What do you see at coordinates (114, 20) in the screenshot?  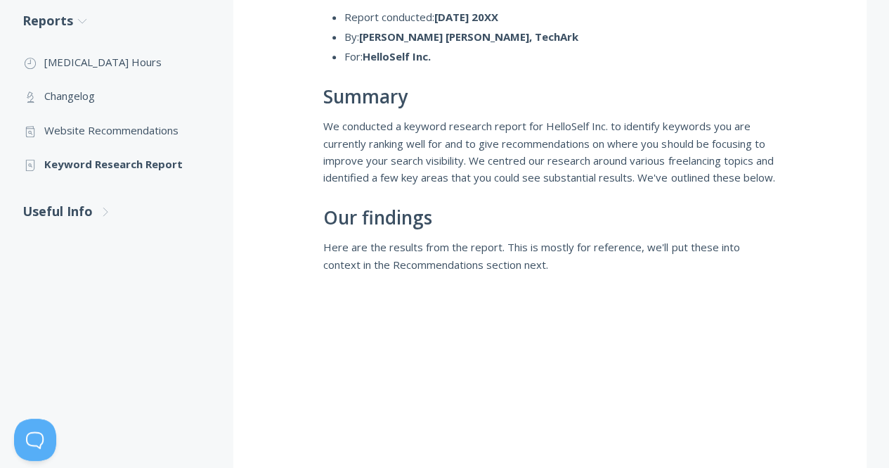 I see `a: Reports` at bounding box center [114, 20].